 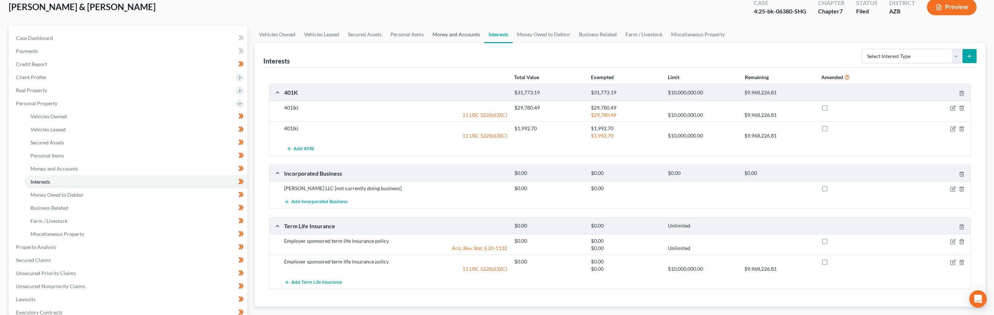 I want to click on span: Property Analysis, so click(x=36, y=247).